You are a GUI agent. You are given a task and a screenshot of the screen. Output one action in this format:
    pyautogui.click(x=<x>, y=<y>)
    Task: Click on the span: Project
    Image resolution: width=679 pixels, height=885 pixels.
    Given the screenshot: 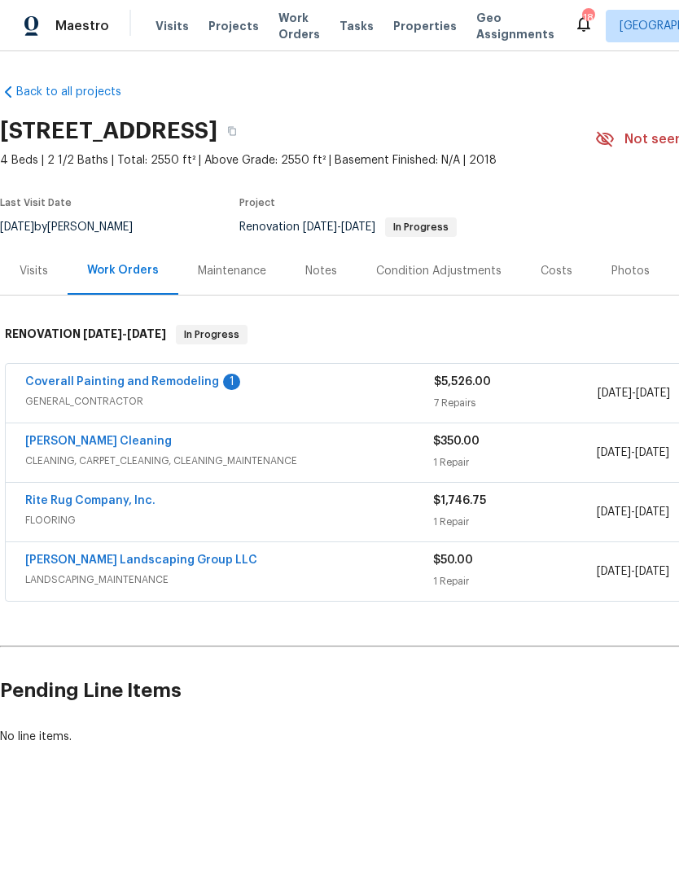 What is the action you would take?
    pyautogui.click(x=257, y=203)
    